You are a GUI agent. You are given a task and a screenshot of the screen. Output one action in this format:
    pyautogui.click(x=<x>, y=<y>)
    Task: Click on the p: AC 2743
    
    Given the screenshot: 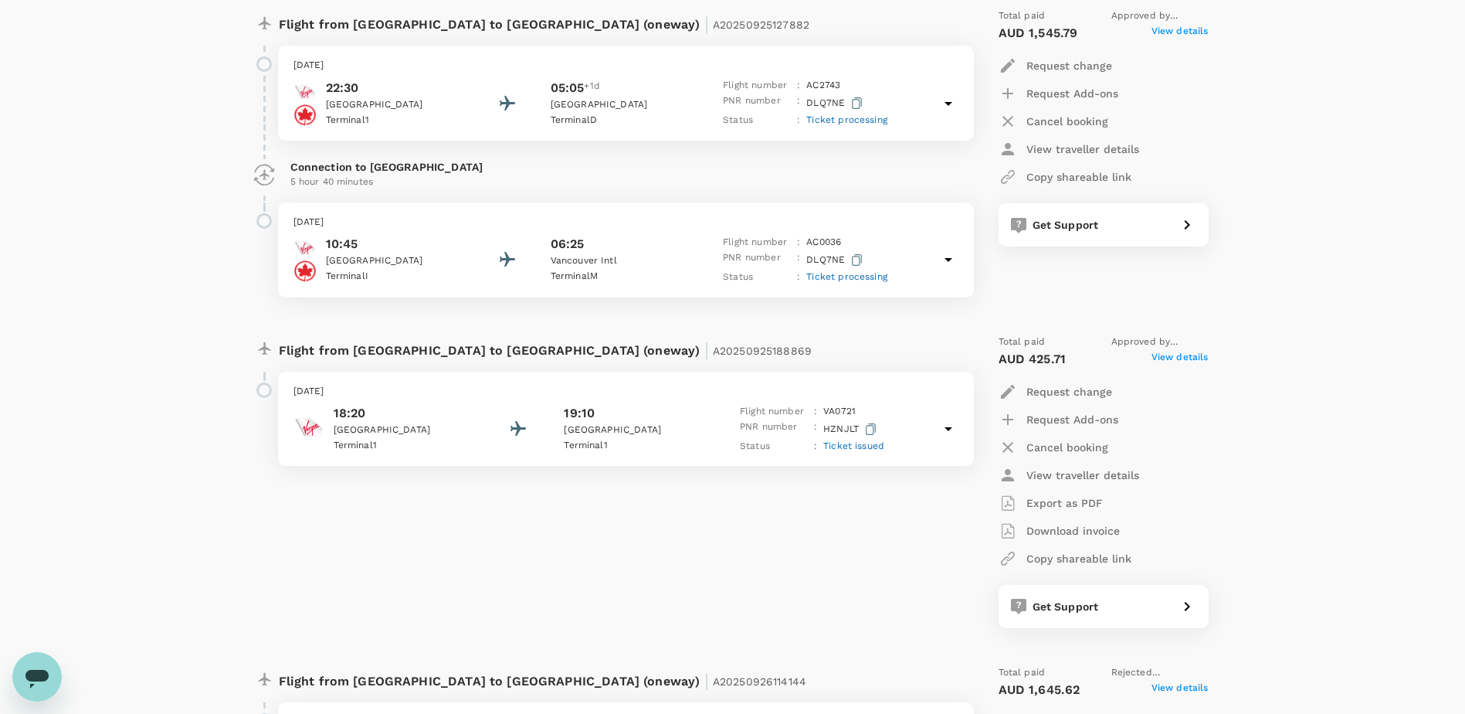 What is the action you would take?
    pyautogui.click(x=823, y=86)
    